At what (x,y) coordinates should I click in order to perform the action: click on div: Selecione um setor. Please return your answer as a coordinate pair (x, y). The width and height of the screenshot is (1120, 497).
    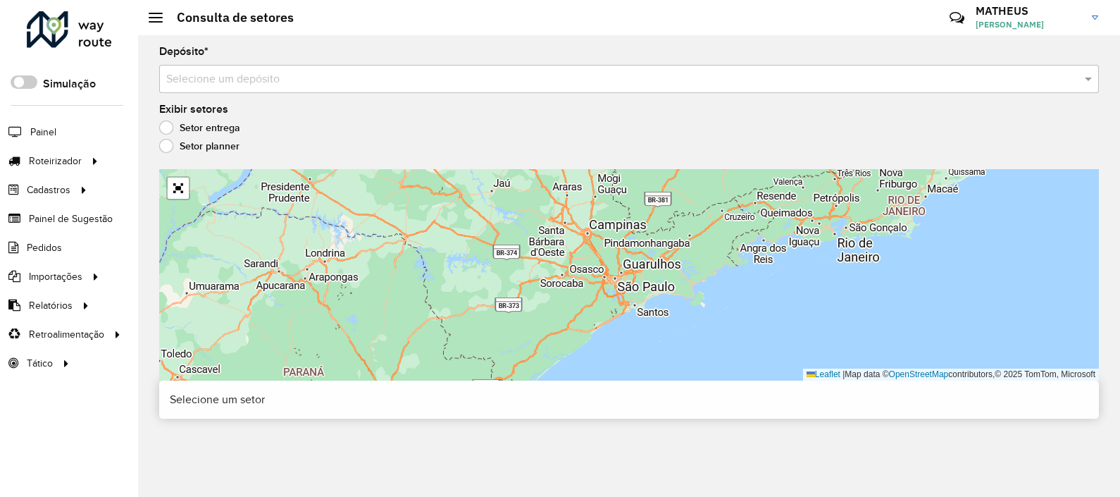
    Looking at the image, I should click on (629, 400).